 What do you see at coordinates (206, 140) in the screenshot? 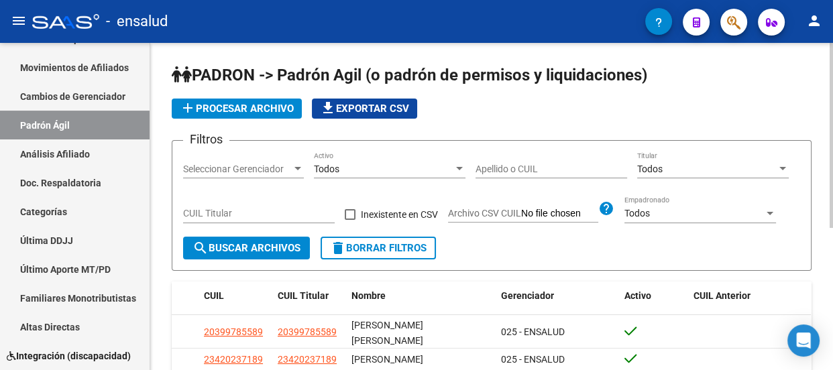
I see `h3: Filtros` at bounding box center [206, 140].